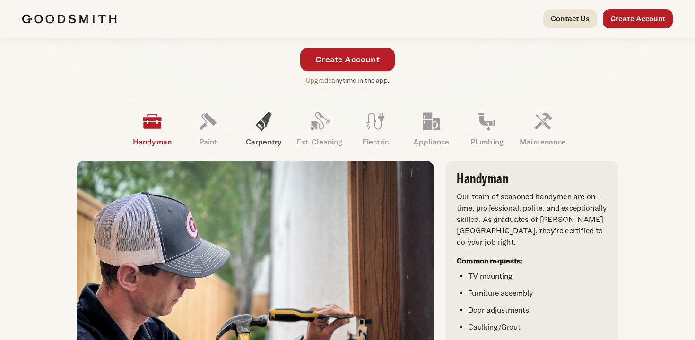  Describe the element at coordinates (537, 294) in the screenshot. I see `li: Furniture assembly` at that location.